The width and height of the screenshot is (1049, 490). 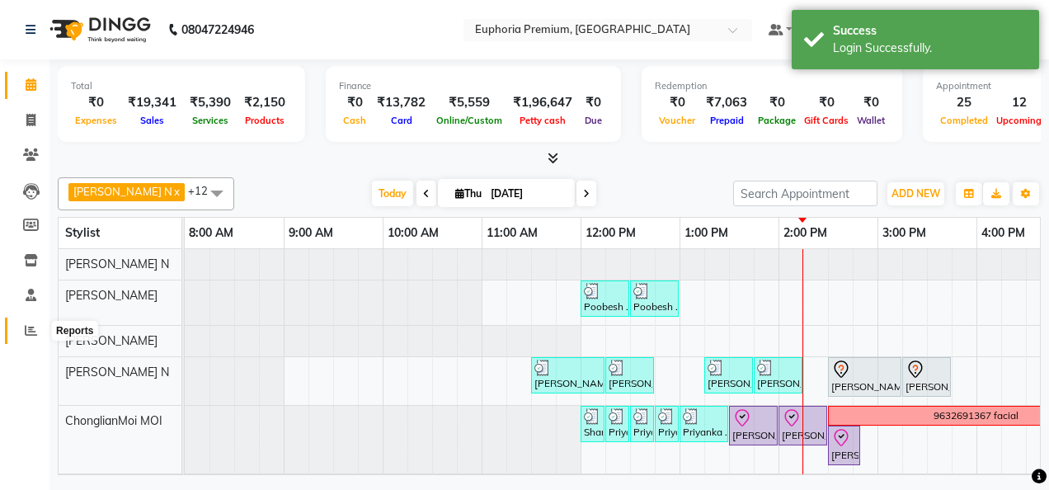 I want to click on b: 08047224946, so click(x=218, y=30).